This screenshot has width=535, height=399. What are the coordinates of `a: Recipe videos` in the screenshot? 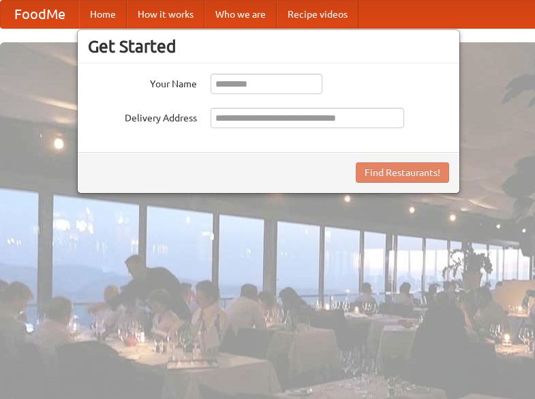 It's located at (318, 14).